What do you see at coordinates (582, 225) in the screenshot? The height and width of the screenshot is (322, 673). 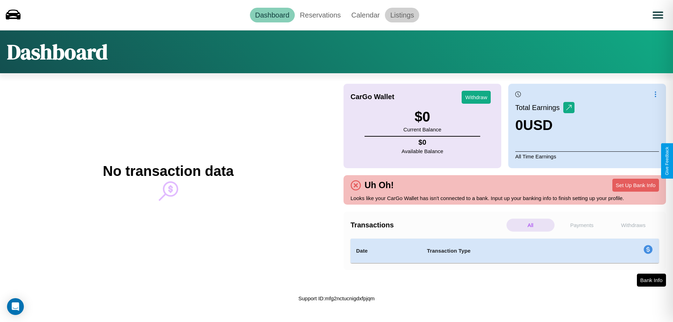 I see `p: Payments` at bounding box center [582, 225].